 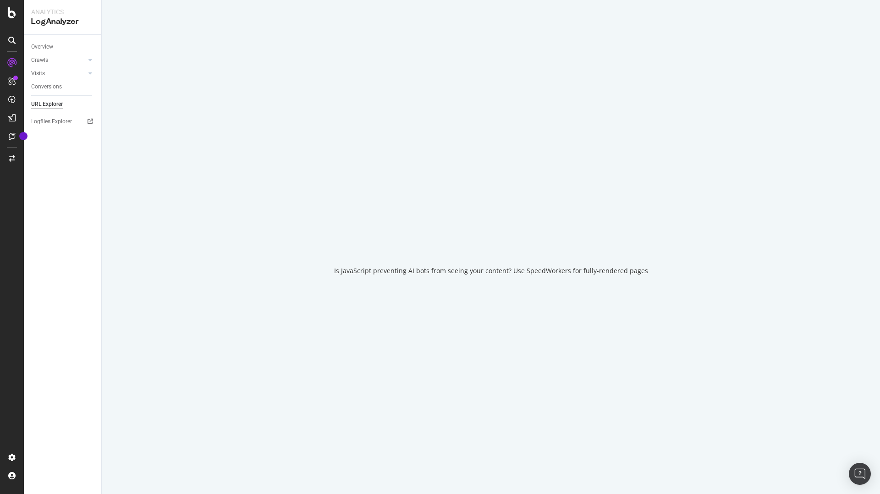 What do you see at coordinates (62, 12) in the screenshot?
I see `div: Analytics` at bounding box center [62, 12].